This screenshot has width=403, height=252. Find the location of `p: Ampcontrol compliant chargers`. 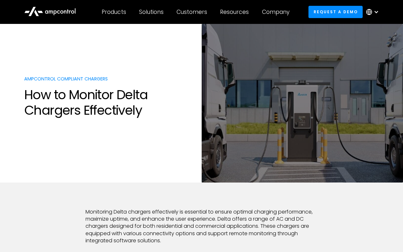

p: Ampcontrol compliant chargers is located at coordinates (110, 79).